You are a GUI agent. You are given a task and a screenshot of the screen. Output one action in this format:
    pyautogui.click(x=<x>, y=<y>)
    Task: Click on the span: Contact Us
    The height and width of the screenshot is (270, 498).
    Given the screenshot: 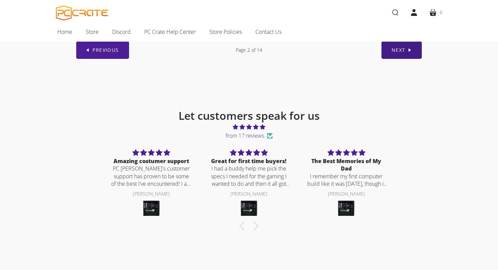 What is the action you would take?
    pyautogui.click(x=268, y=32)
    